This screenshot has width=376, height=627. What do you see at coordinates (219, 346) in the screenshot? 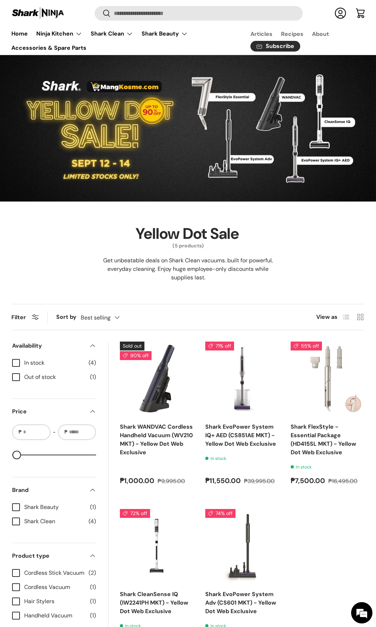
I see `span: 71% off` at bounding box center [219, 346].